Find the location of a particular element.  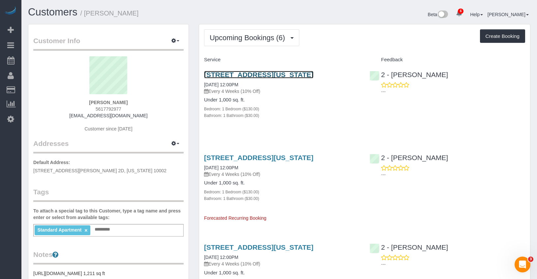

span: 3 is located at coordinates (530, 259).